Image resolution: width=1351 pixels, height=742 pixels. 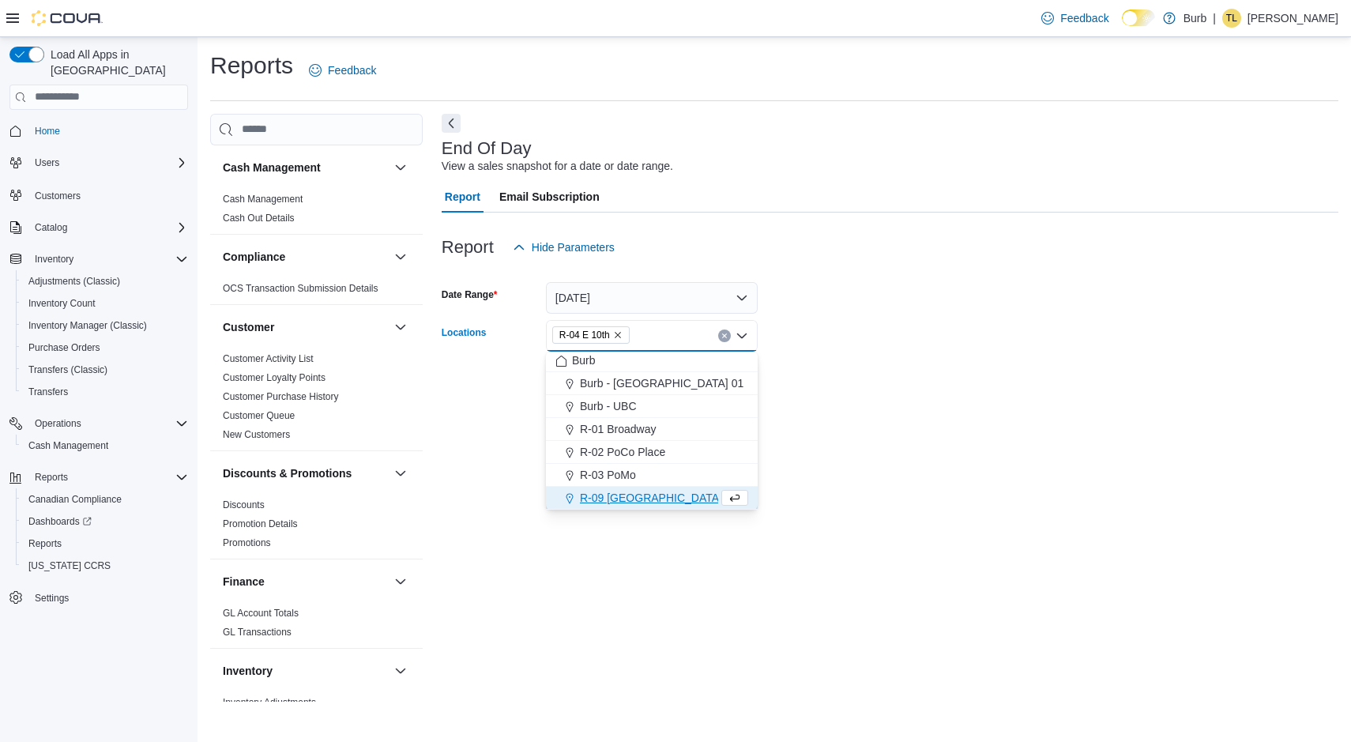 What do you see at coordinates (108, 597) in the screenshot?
I see `span: Settings` at bounding box center [108, 597].